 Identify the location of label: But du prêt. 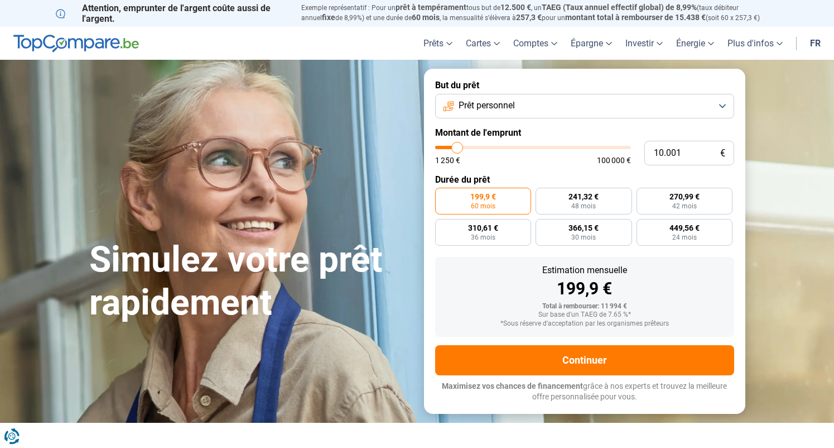
(585, 85).